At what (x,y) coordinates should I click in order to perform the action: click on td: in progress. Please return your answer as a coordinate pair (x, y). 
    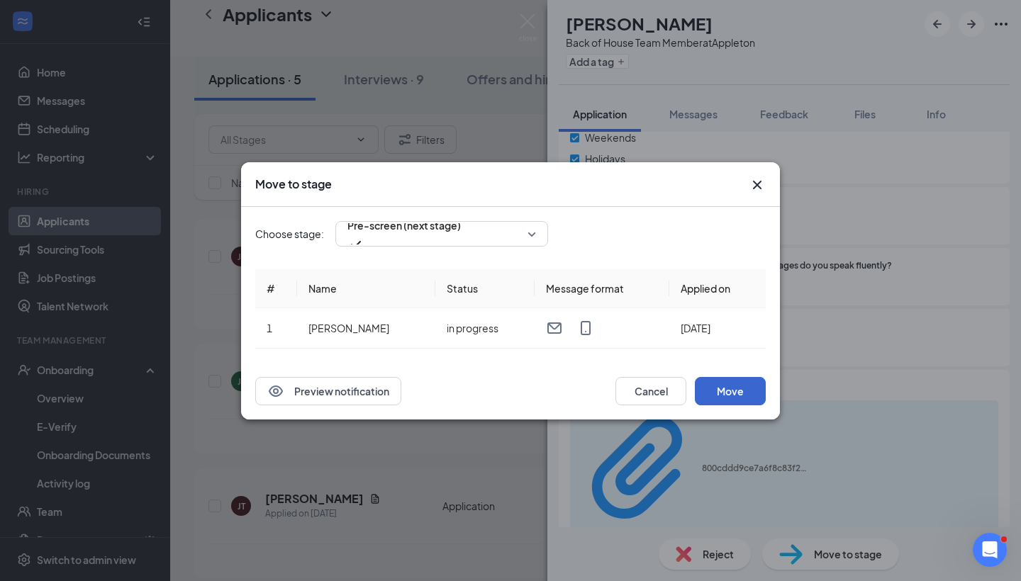
    Looking at the image, I should click on (485, 328).